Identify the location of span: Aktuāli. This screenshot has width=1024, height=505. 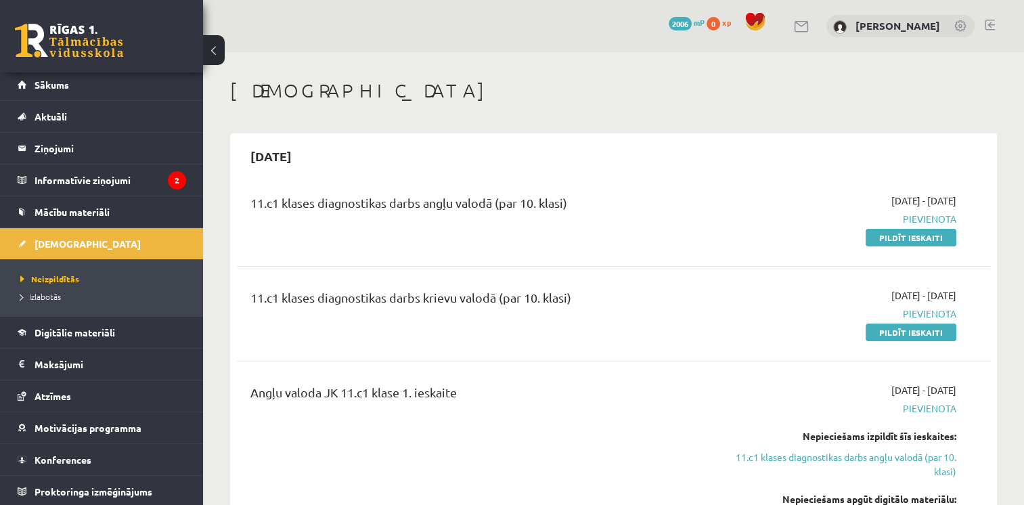
(51, 116).